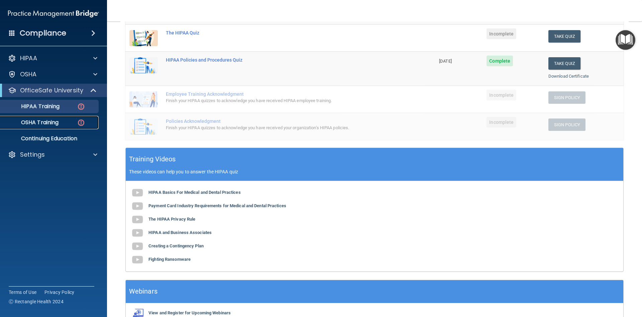 Image resolution: width=642 pixels, height=317 pixels. What do you see at coordinates (28, 74) in the screenshot?
I see `p: OSHA` at bounding box center [28, 74].